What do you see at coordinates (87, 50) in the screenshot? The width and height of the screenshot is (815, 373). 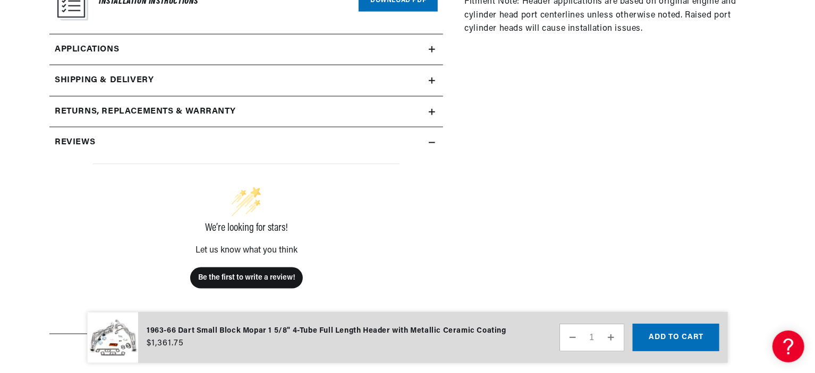 I see `span: Applications` at bounding box center [87, 50].